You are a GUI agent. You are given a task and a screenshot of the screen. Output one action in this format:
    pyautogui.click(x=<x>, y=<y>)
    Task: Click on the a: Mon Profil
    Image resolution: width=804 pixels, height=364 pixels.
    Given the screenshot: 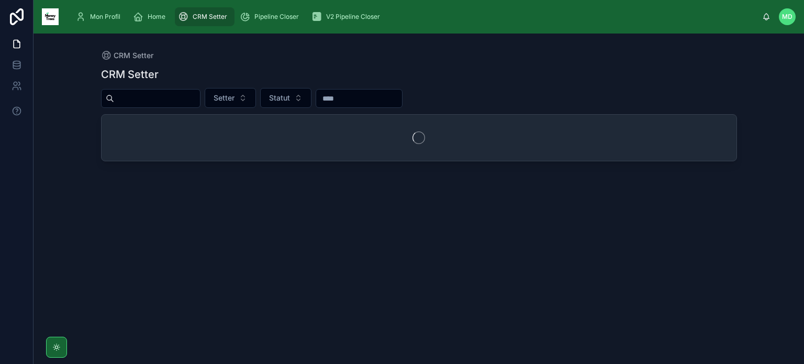 What is the action you would take?
    pyautogui.click(x=100, y=17)
    